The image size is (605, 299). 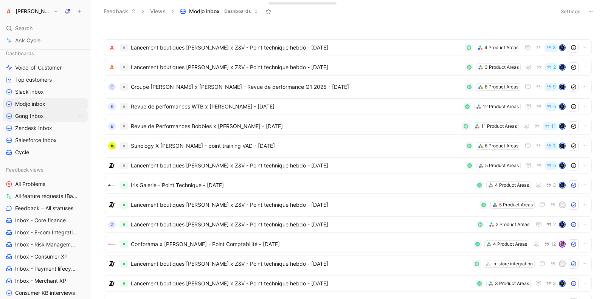 What do you see at coordinates (550, 126) in the screenshot?
I see `button: 11` at bounding box center [550, 126].